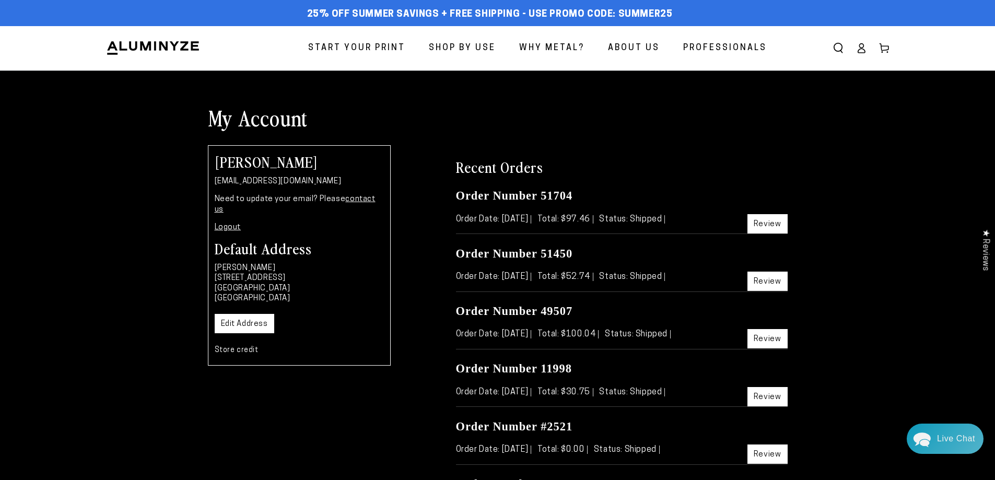  Describe the element at coordinates (565, 392) in the screenshot. I see `span: Total: $30.75` at that location.